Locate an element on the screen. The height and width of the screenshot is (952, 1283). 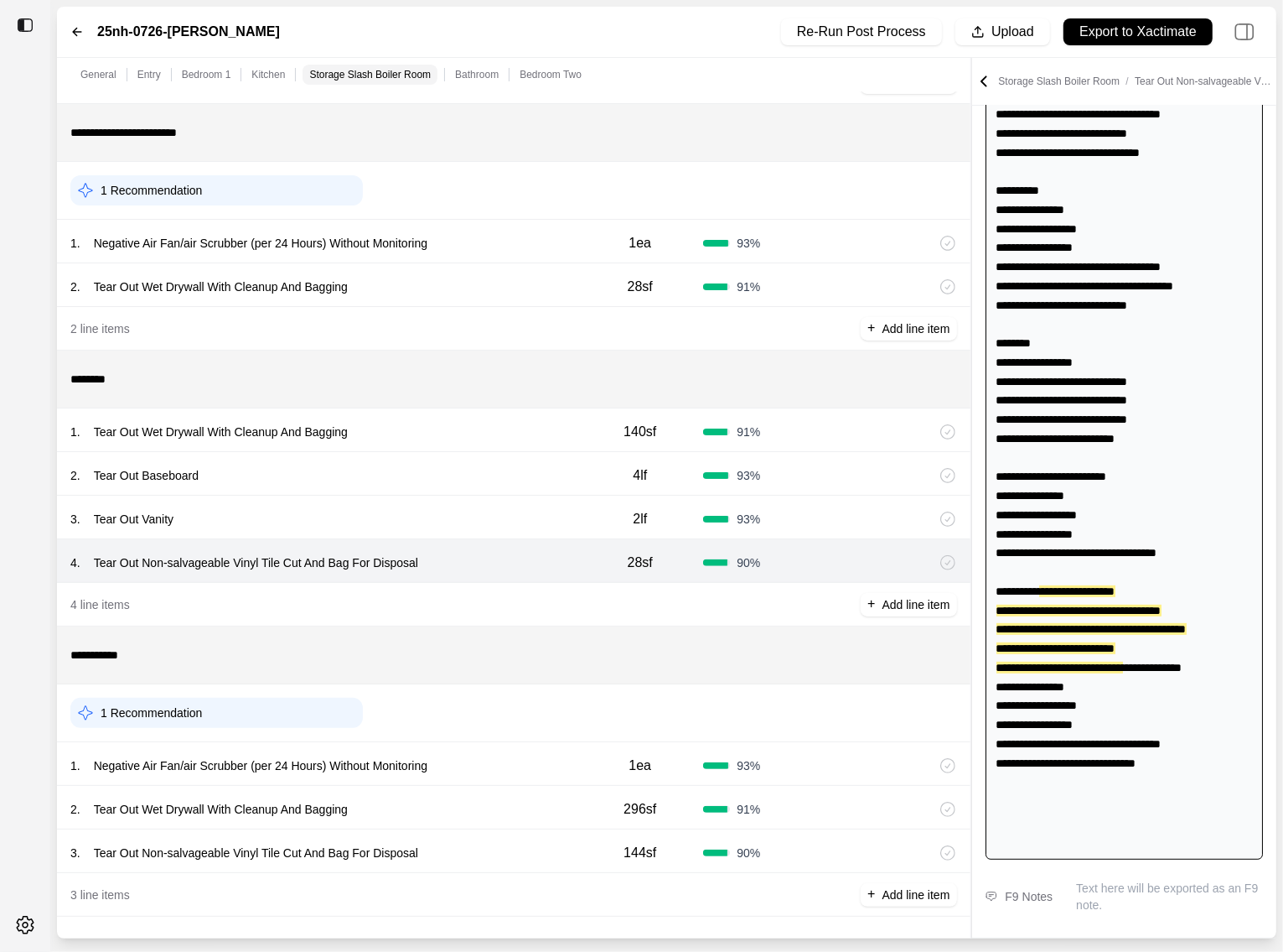
img: comment is located at coordinates (992, 896).